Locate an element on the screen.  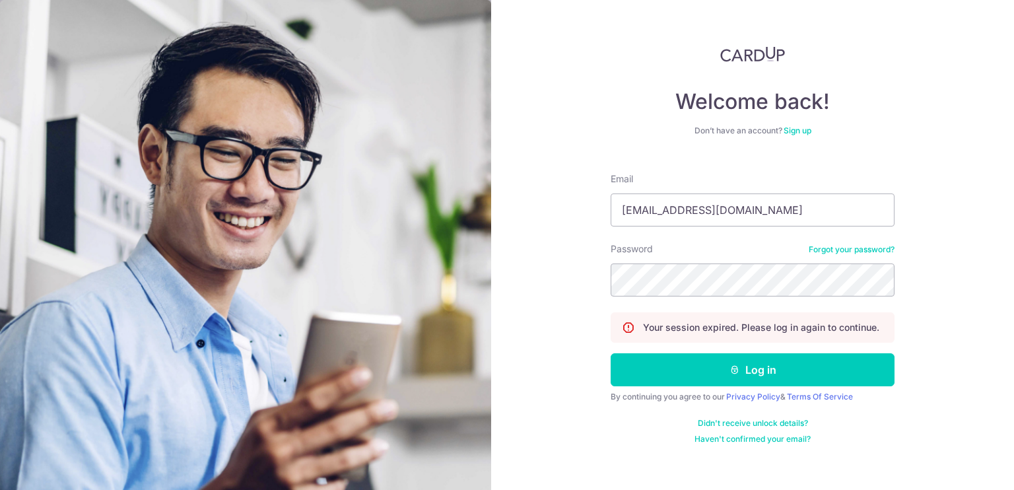
a: Forgot your password? is located at coordinates (852, 250).